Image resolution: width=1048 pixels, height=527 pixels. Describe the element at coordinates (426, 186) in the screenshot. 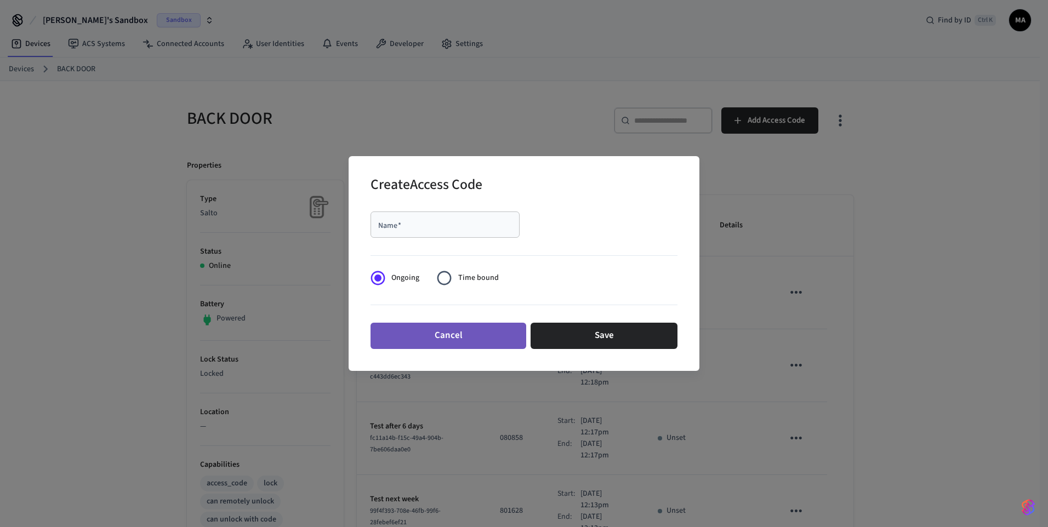

I see `h2: Create Access Code` at that location.